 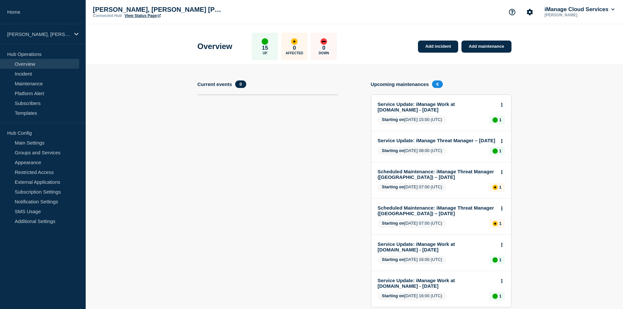 I want to click on a: View Status Page, so click(x=142, y=16).